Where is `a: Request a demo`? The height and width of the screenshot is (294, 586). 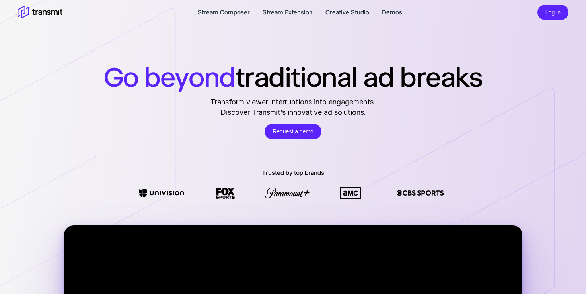
a: Request a demo is located at coordinates (293, 131).